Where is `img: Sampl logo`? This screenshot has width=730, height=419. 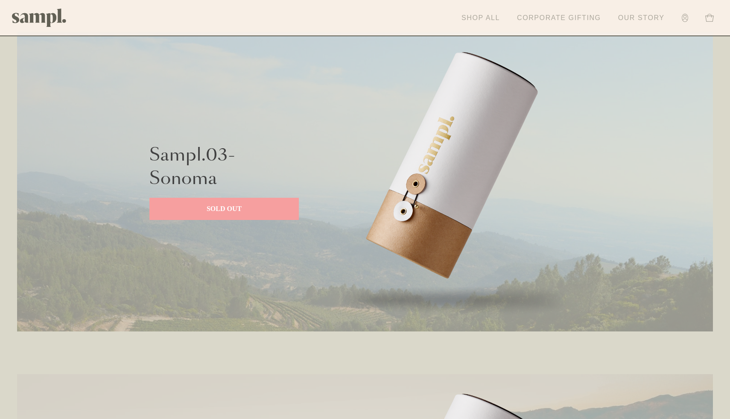
img: Sampl logo is located at coordinates (39, 17).